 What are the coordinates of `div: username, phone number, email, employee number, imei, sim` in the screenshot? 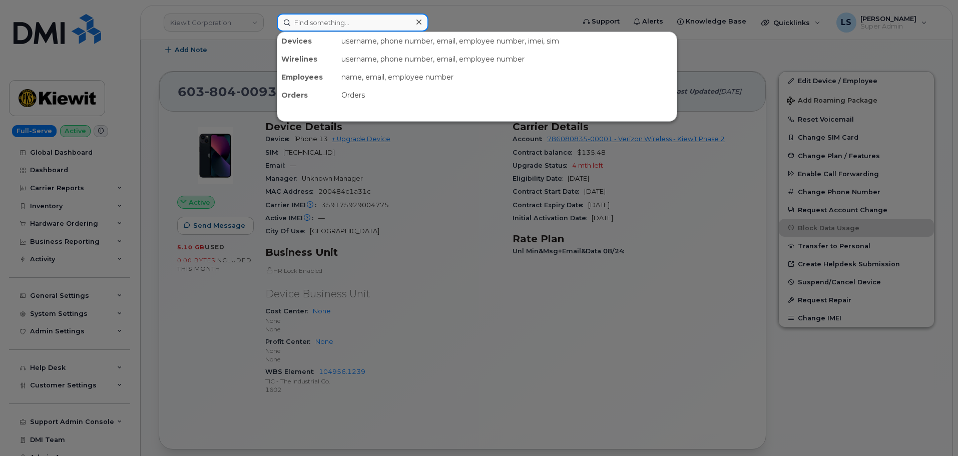 It's located at (507, 41).